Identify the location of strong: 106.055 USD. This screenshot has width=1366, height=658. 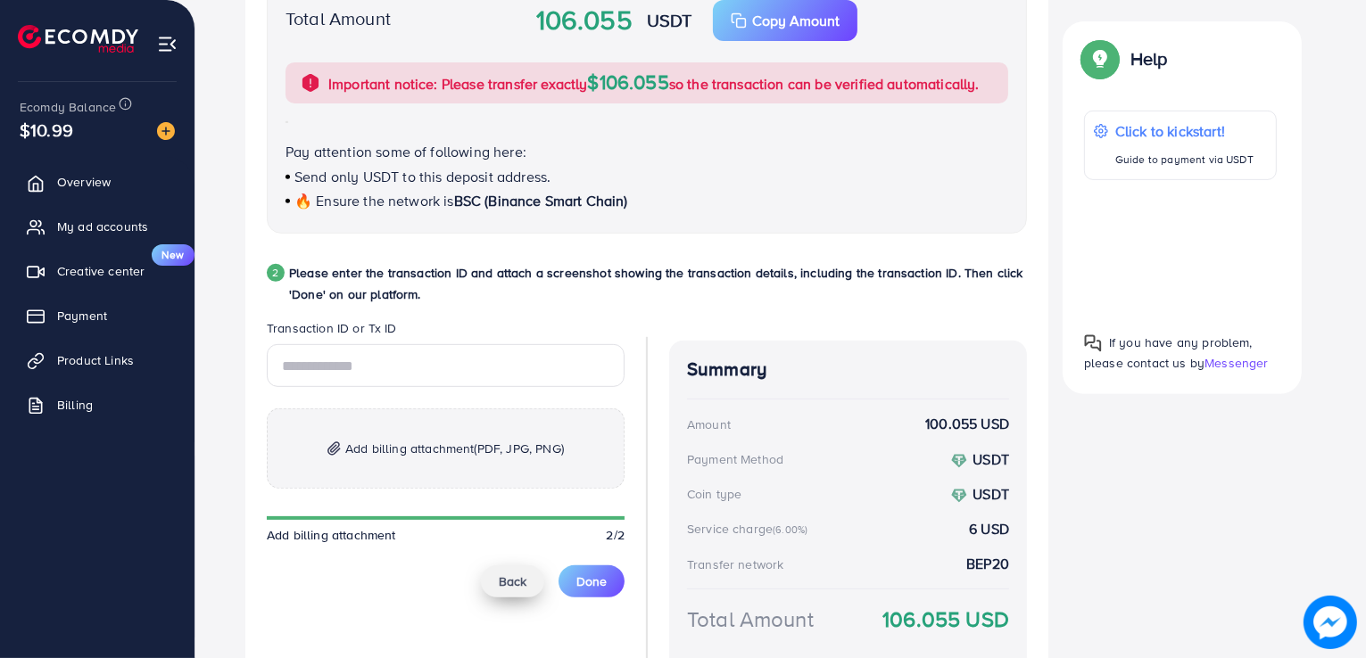
(946, 619).